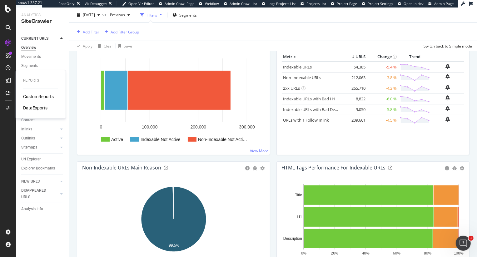 This screenshot has width=477, height=257. What do you see at coordinates (377, 4) in the screenshot?
I see `a: Project Settings` at bounding box center [377, 4].